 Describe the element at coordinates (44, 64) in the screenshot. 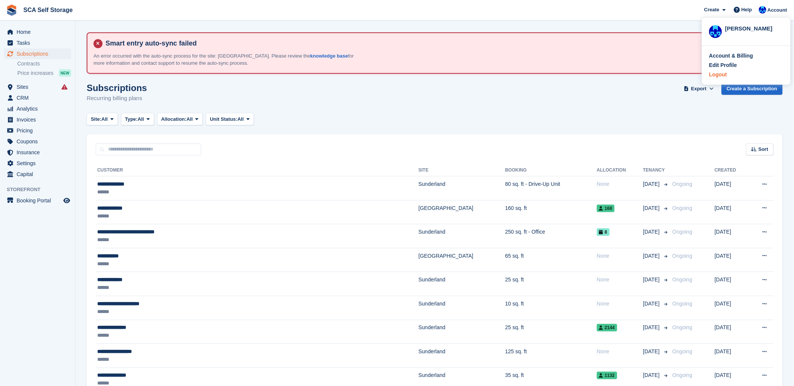

I see `a: Contracts` at that location.